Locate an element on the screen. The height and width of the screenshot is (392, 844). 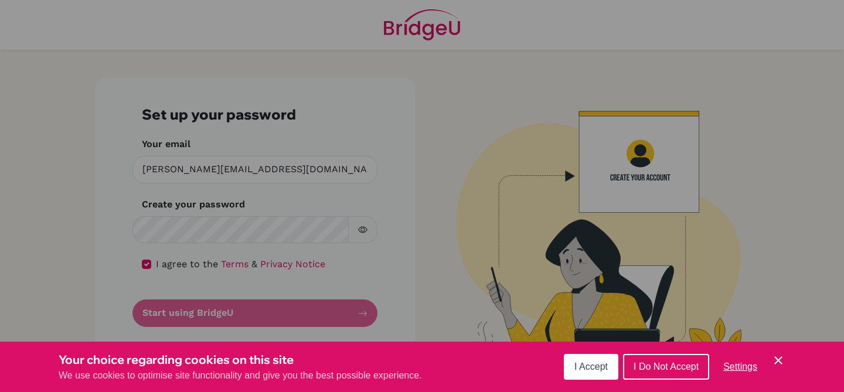
p: We use cookies to optimise site functionality and give you the best possible experience. is located at coordinates (240, 376).